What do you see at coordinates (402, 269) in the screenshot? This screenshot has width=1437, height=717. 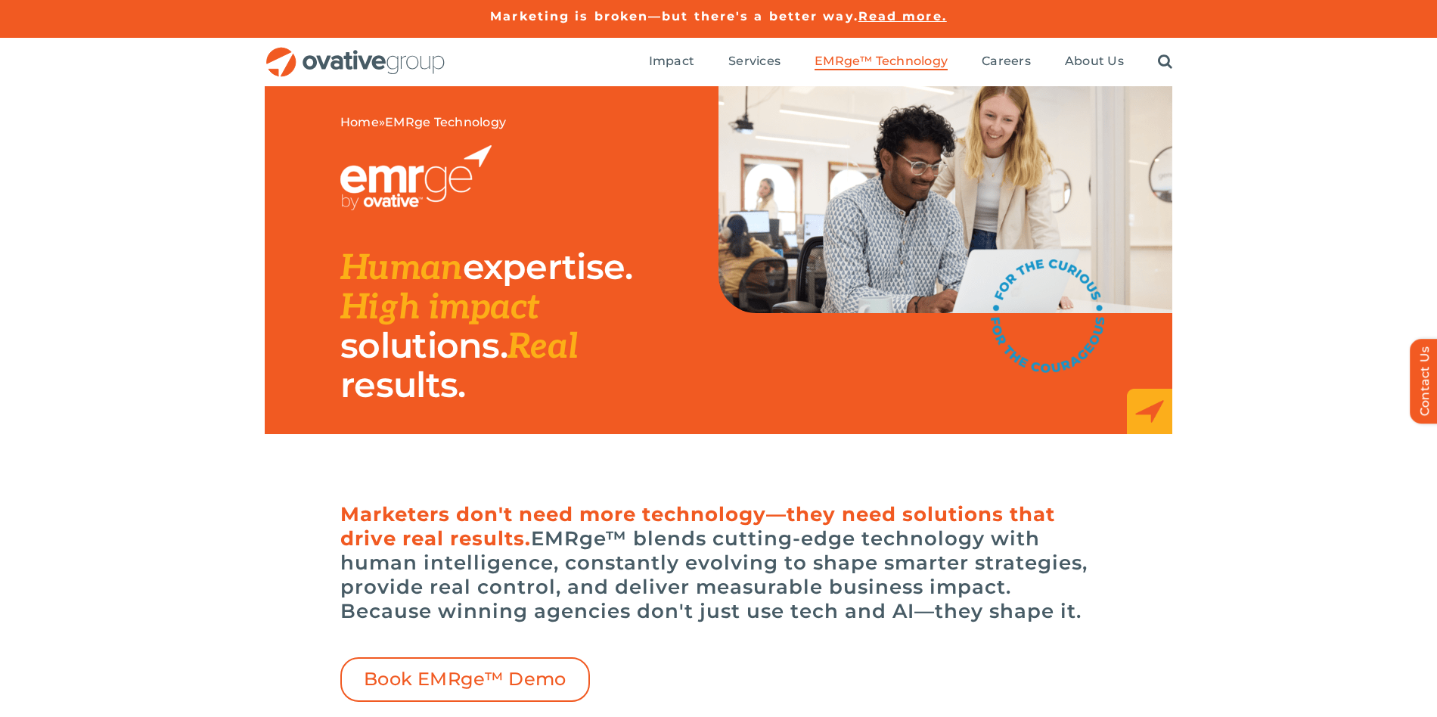 I see `span: Human` at bounding box center [402, 269].